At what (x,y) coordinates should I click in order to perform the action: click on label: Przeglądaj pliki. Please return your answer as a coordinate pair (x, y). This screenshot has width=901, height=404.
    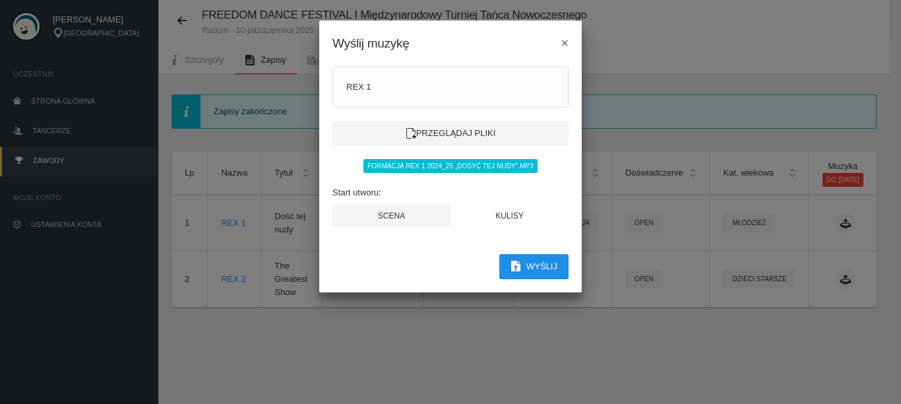
    Looking at the image, I should click on (451, 133).